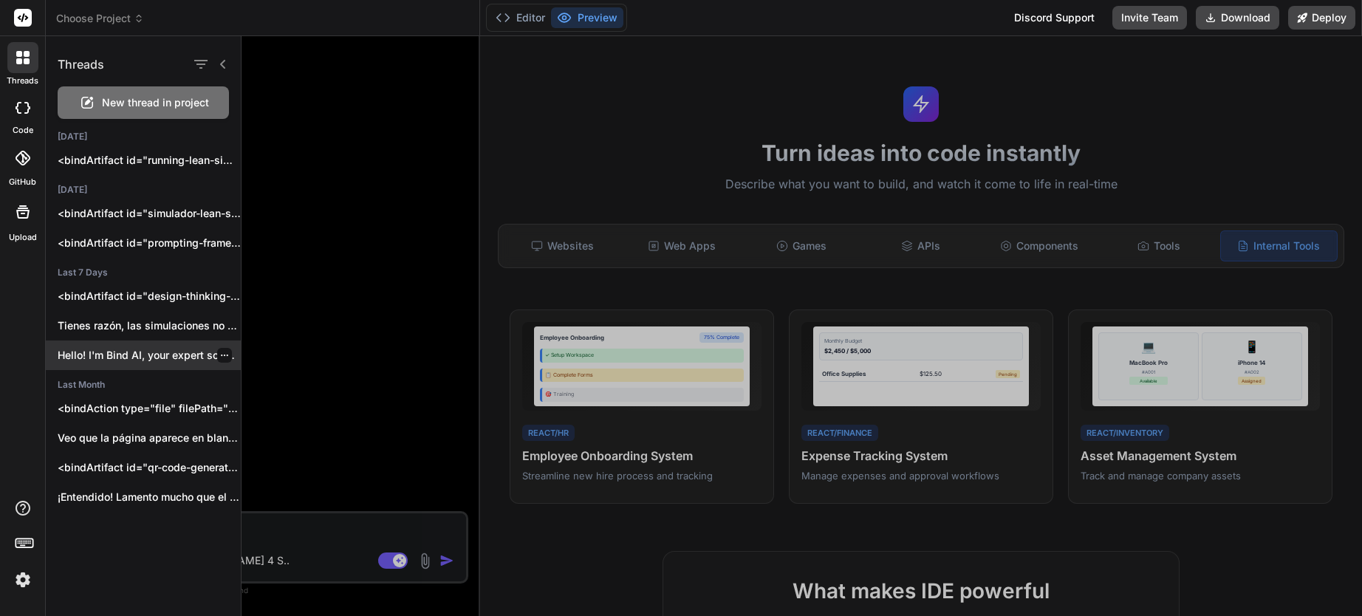  Describe the element at coordinates (149, 497) in the screenshot. I see `p: ¡Entendido! Lamento mucho que el problema de...` at that location.